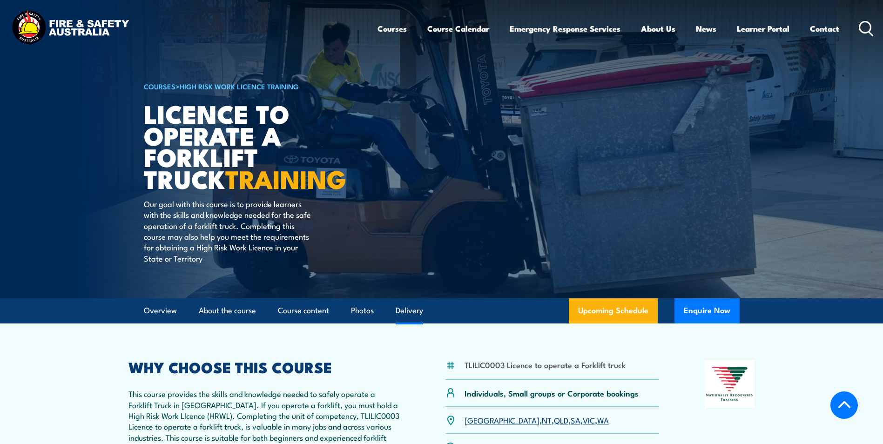  Describe the element at coordinates (603, 420) in the screenshot. I see `a: WA` at that location.